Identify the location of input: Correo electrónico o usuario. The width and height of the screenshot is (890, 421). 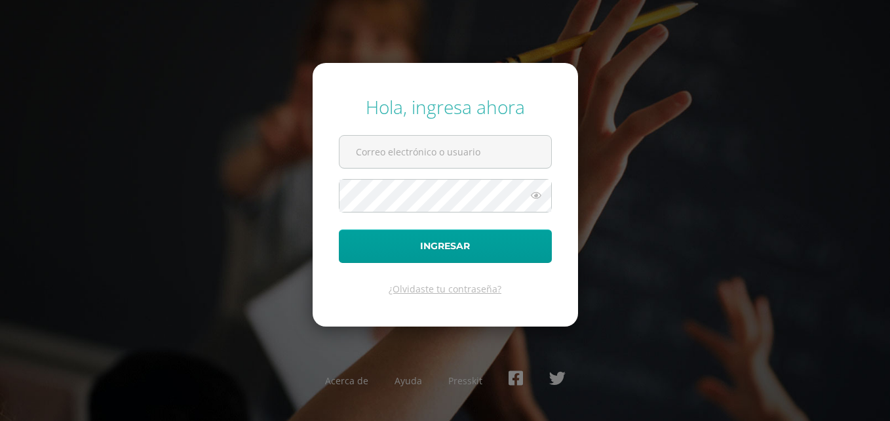
(445, 151).